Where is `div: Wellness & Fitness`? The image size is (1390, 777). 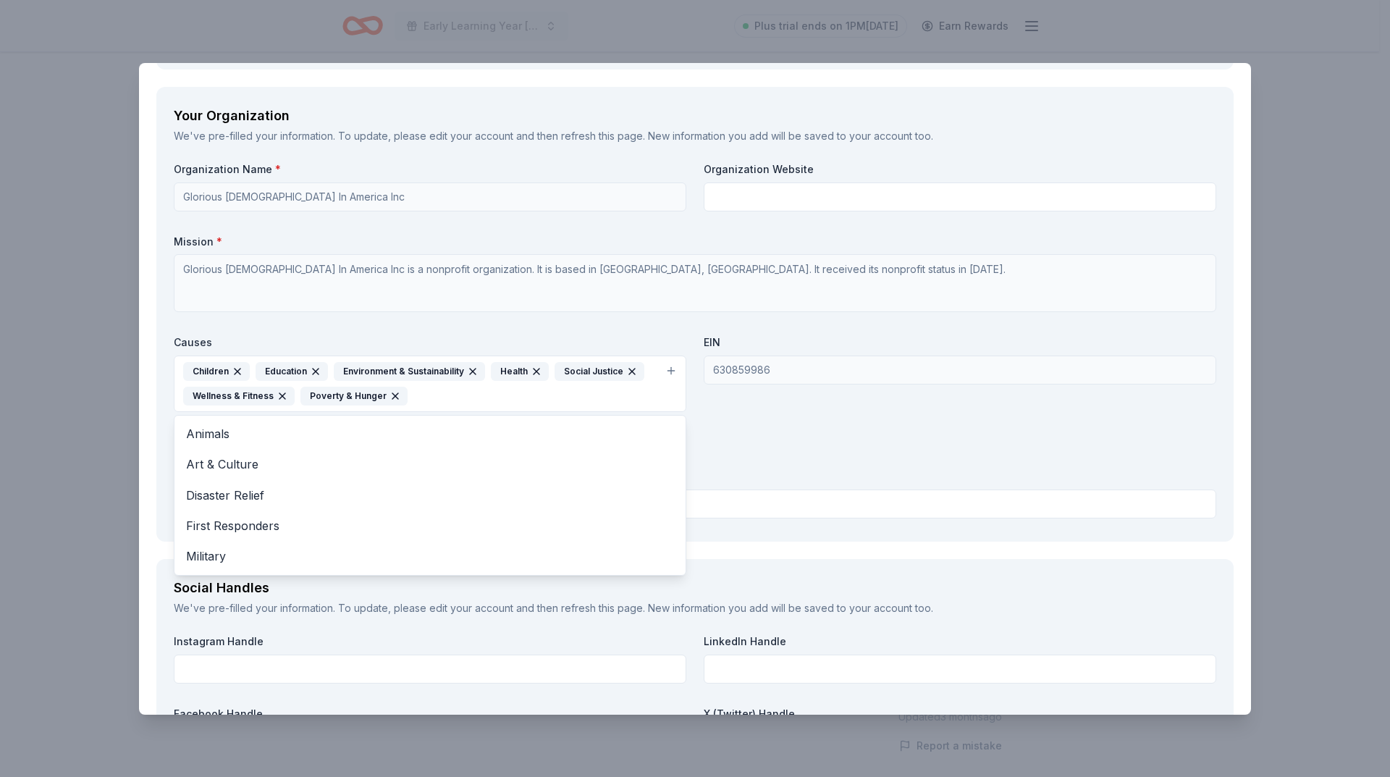 div: Wellness & Fitness is located at coordinates (239, 396).